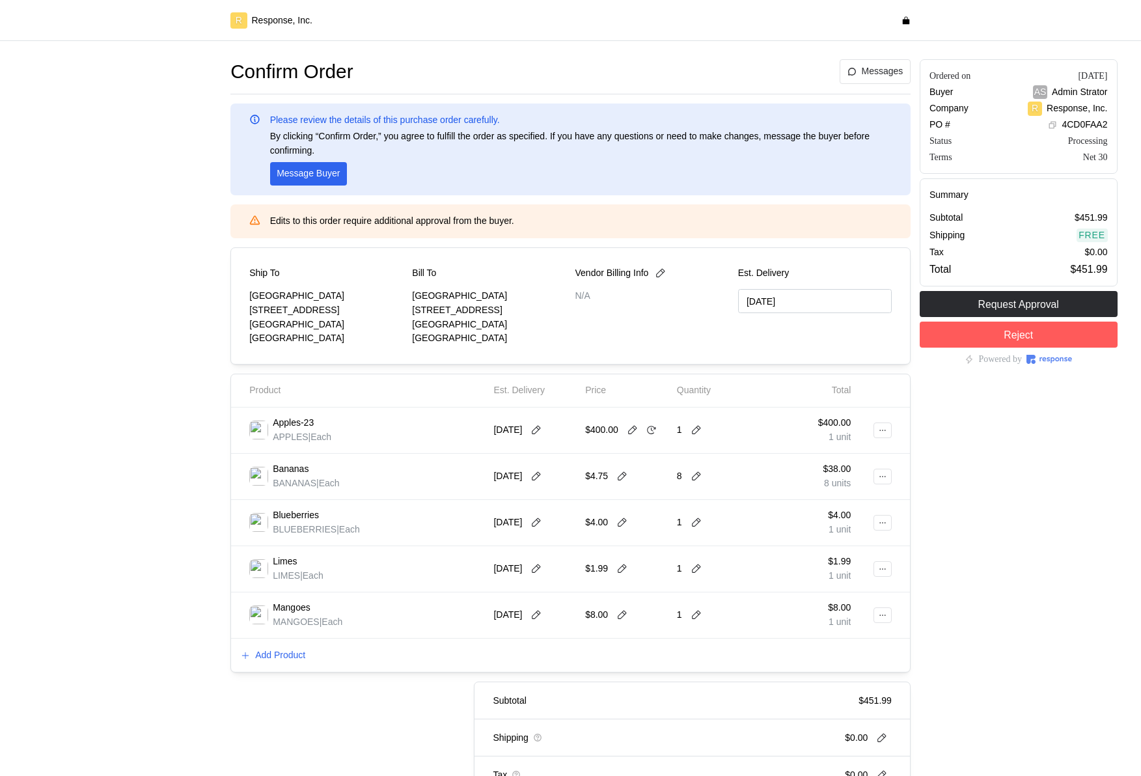  Describe the element at coordinates (296, 622) in the screenshot. I see `span: MANGOES` at that location.